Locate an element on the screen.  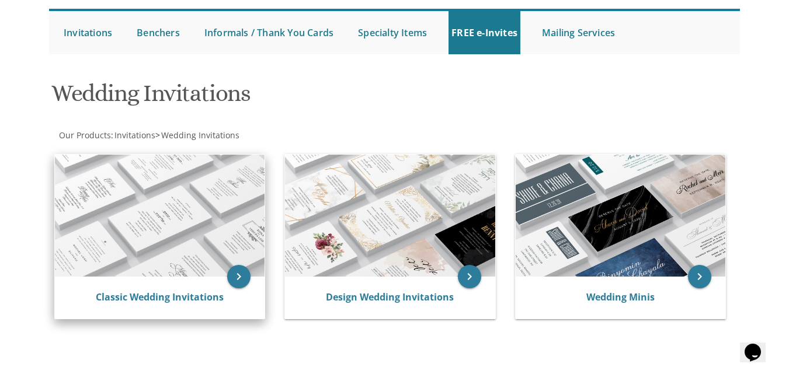
a: Mailing Services is located at coordinates (578, 33).